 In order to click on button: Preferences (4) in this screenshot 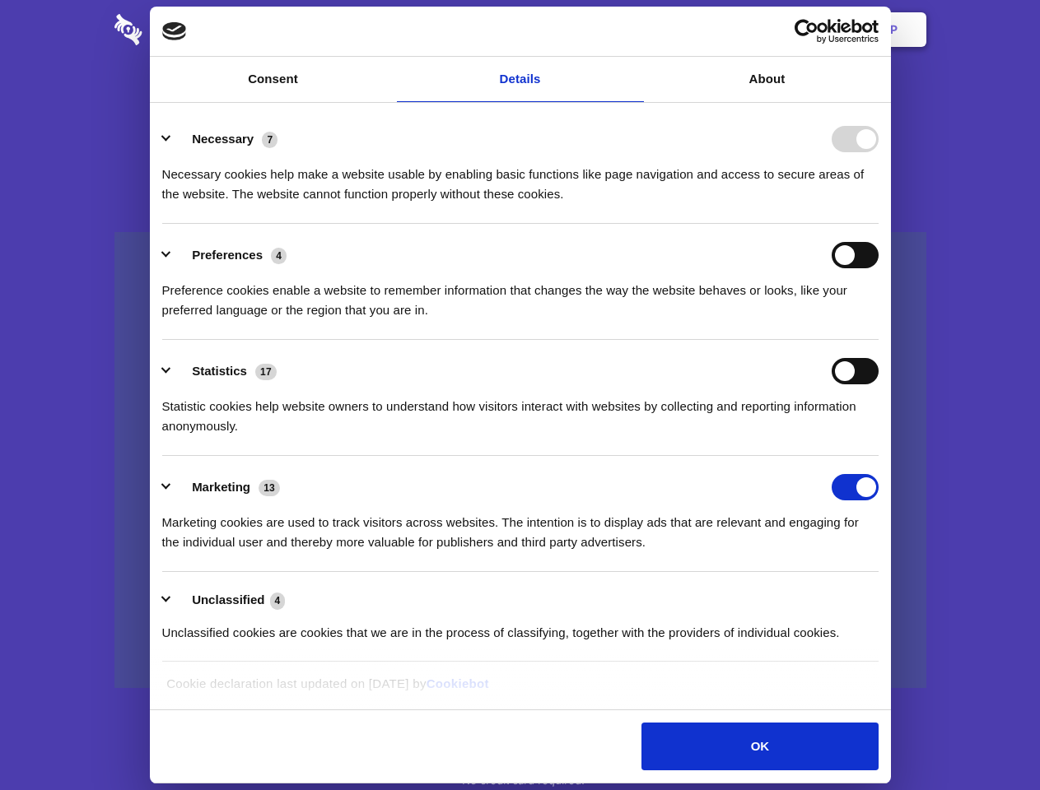, I will do `click(230, 255)`.